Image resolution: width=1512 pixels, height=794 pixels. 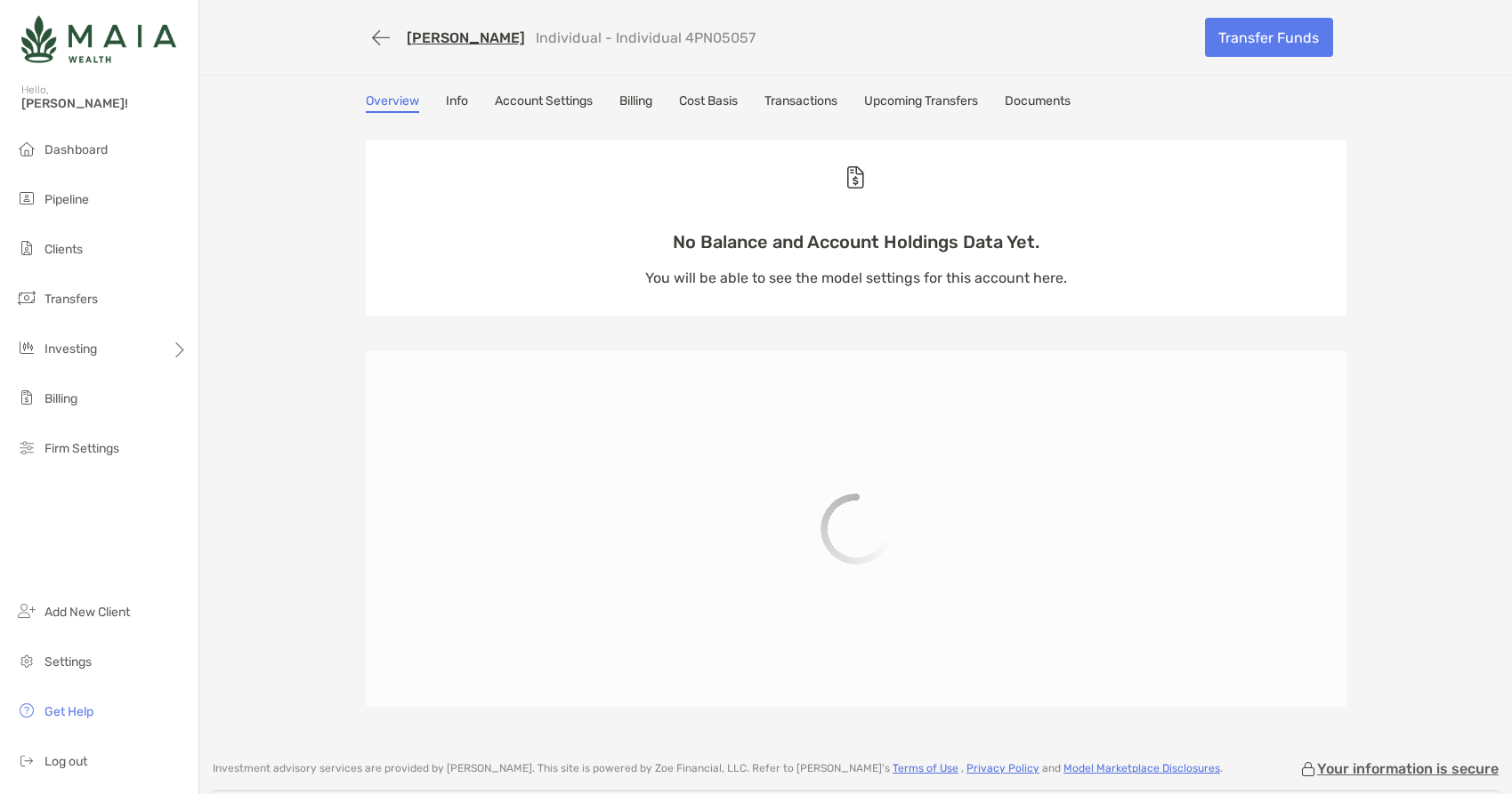 What do you see at coordinates (70, 349) in the screenshot?
I see `span: Investing` at bounding box center [70, 349].